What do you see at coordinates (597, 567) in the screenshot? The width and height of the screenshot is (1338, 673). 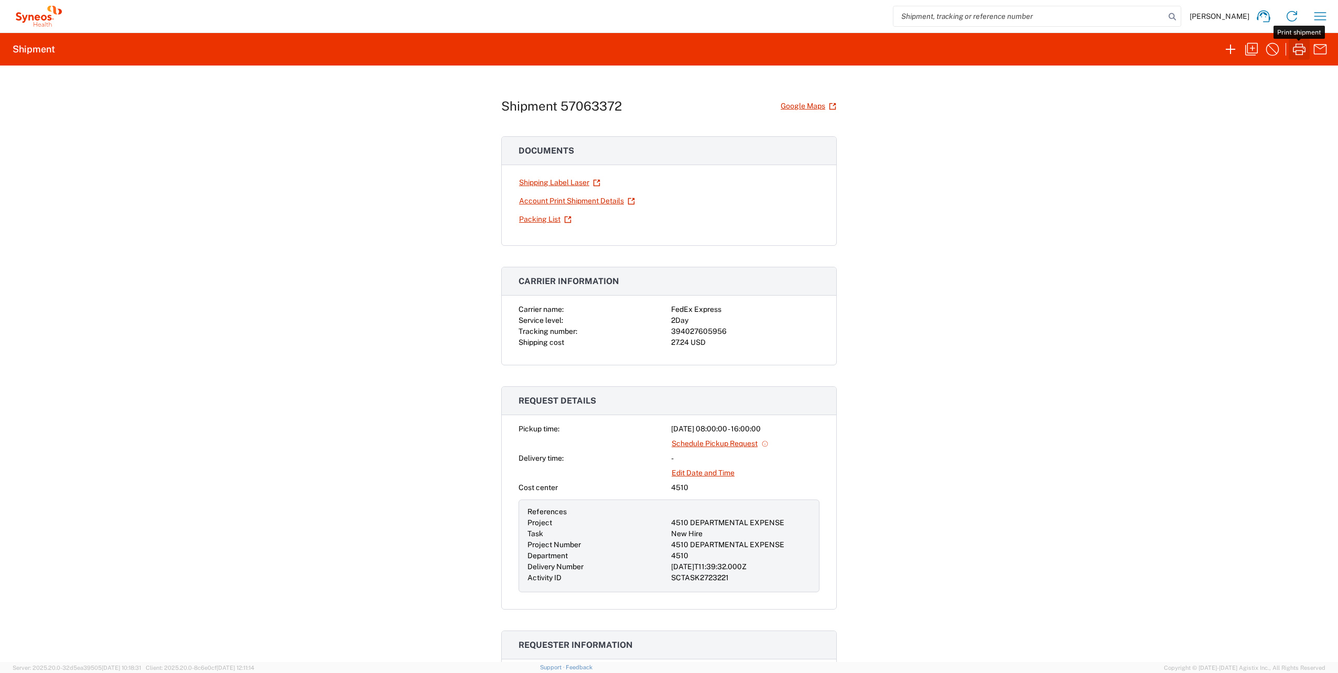 I see `div: Delivery Number` at bounding box center [597, 567].